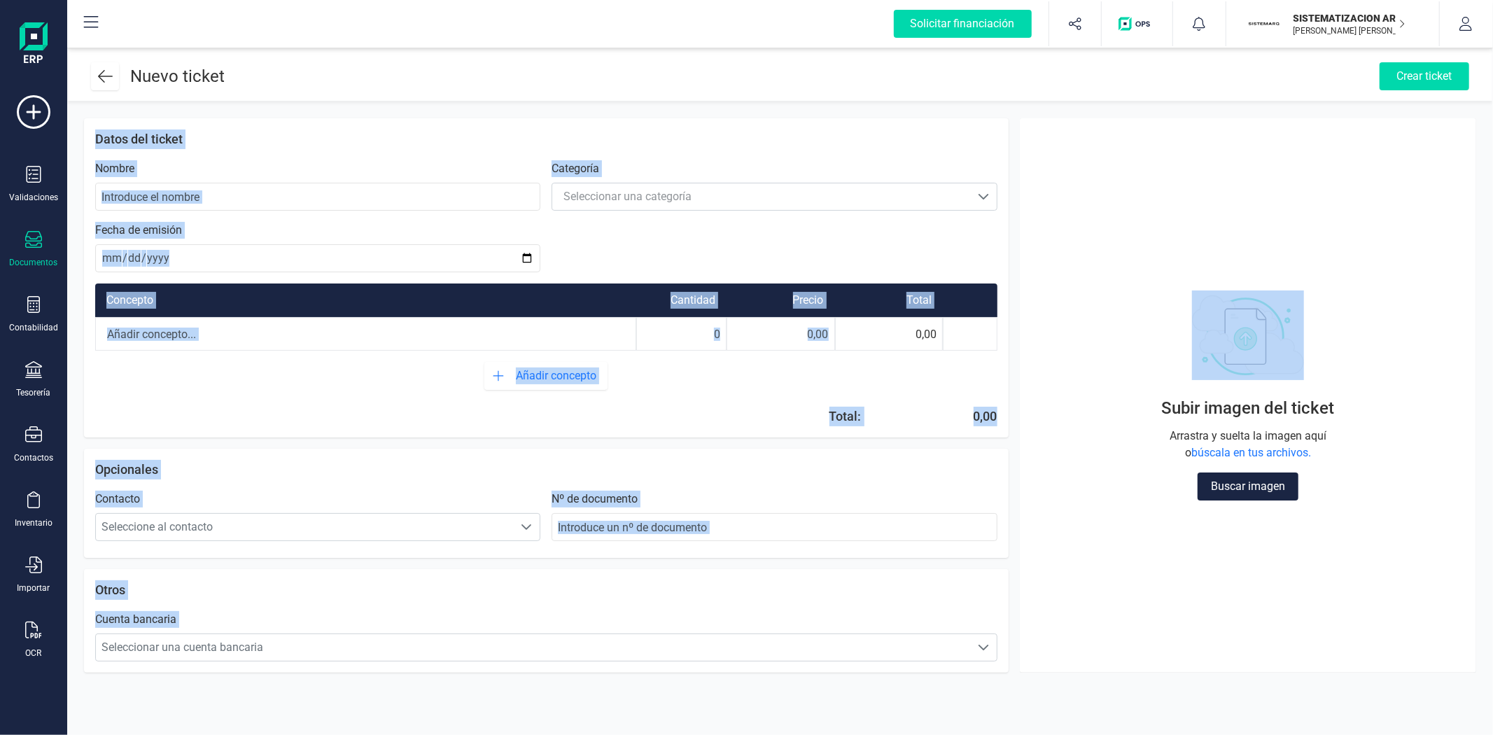  Describe the element at coordinates (1248, 335) in the screenshot. I see `img: Bicolor.svg` at that location.